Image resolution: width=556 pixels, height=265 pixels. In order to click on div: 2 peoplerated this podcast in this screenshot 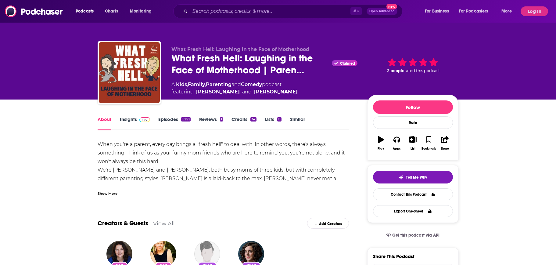, I will do `click(413, 65)`.